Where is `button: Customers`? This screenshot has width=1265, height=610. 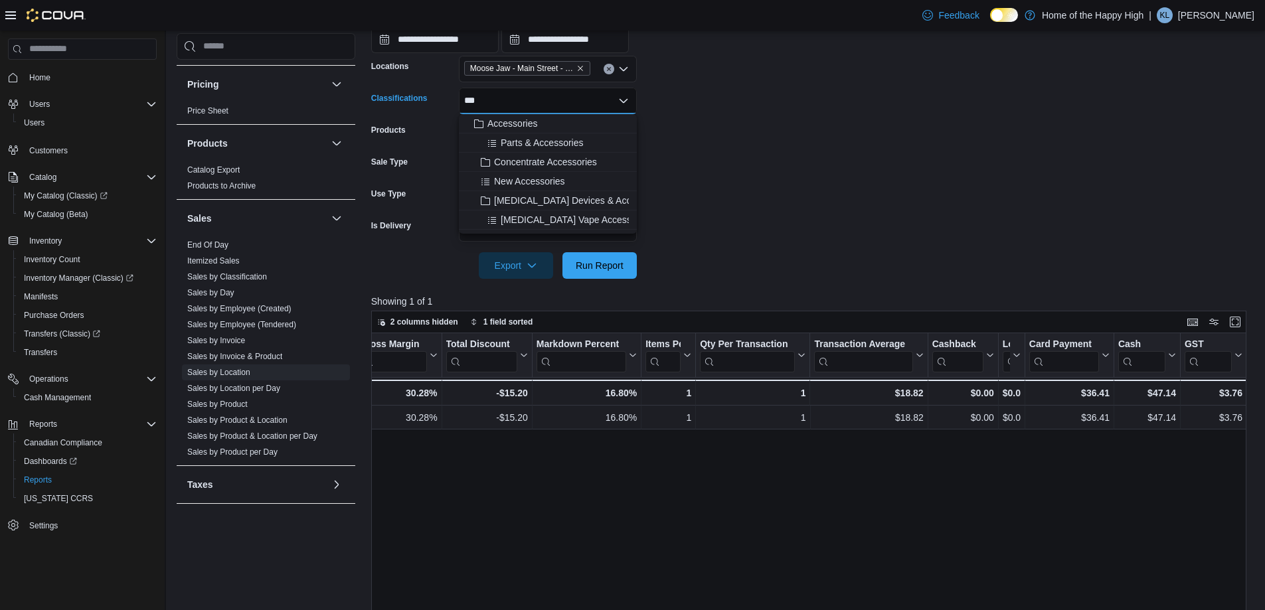 button: Customers is located at coordinates (82, 149).